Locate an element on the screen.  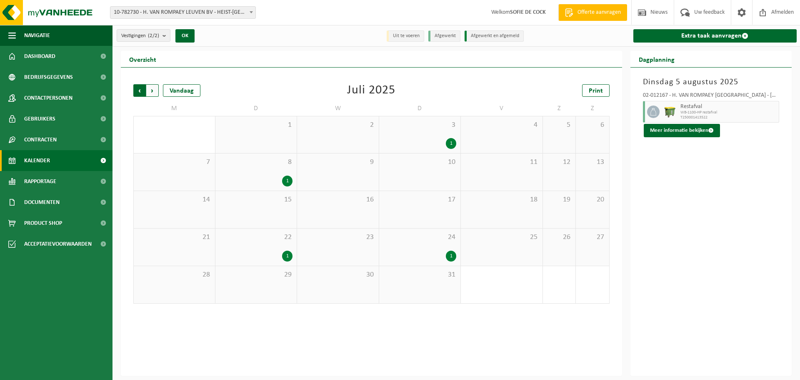
span: Offerte aanvragen is located at coordinates (599, 13).